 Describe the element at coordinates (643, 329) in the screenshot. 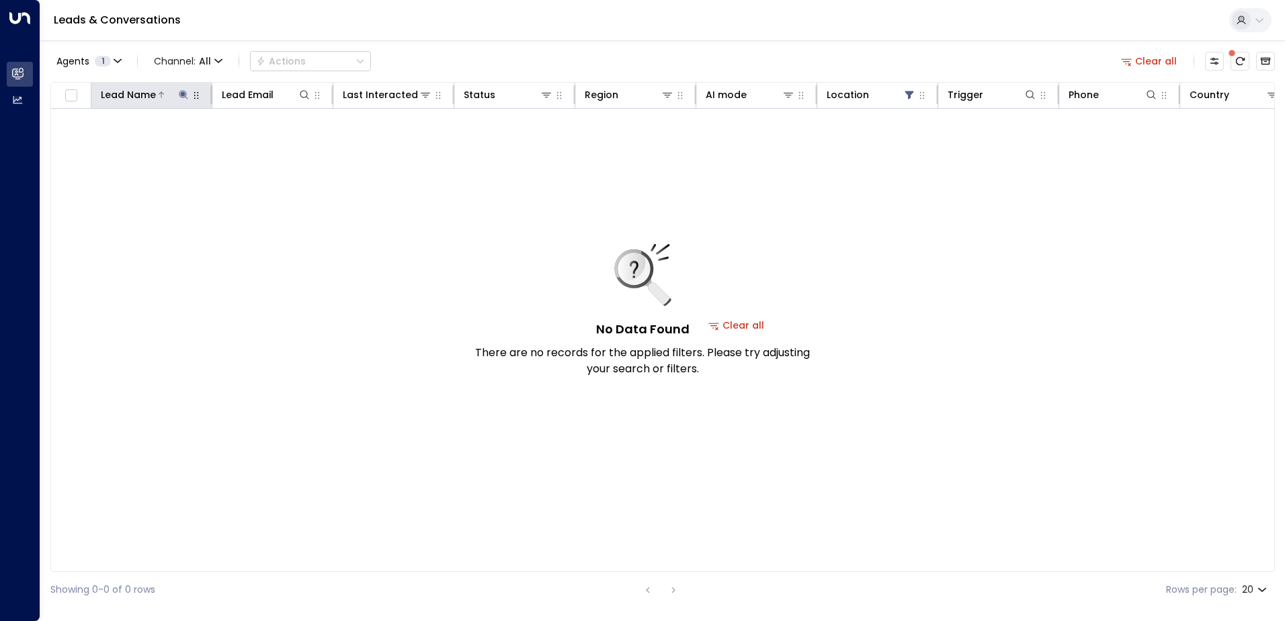

I see `h5: No Data Found` at that location.